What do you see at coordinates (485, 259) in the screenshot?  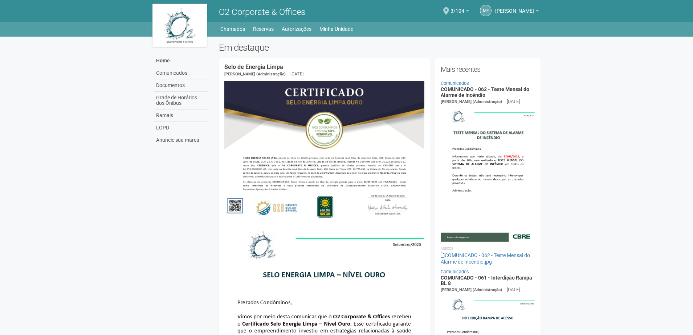 I see `a: COMUNICADO - 062 - Teste Mensal do Alarme de Incêndio.jpg` at bounding box center [485, 259].